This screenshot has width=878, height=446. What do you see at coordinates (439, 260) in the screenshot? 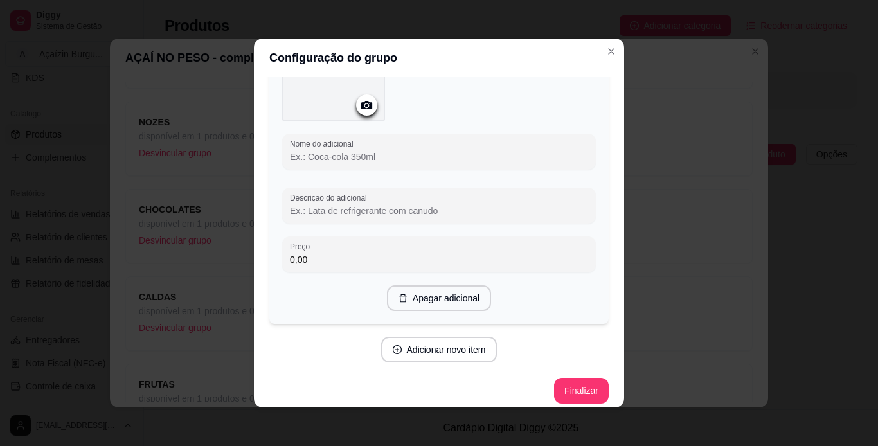
I see `input: Preço` at bounding box center [439, 260].